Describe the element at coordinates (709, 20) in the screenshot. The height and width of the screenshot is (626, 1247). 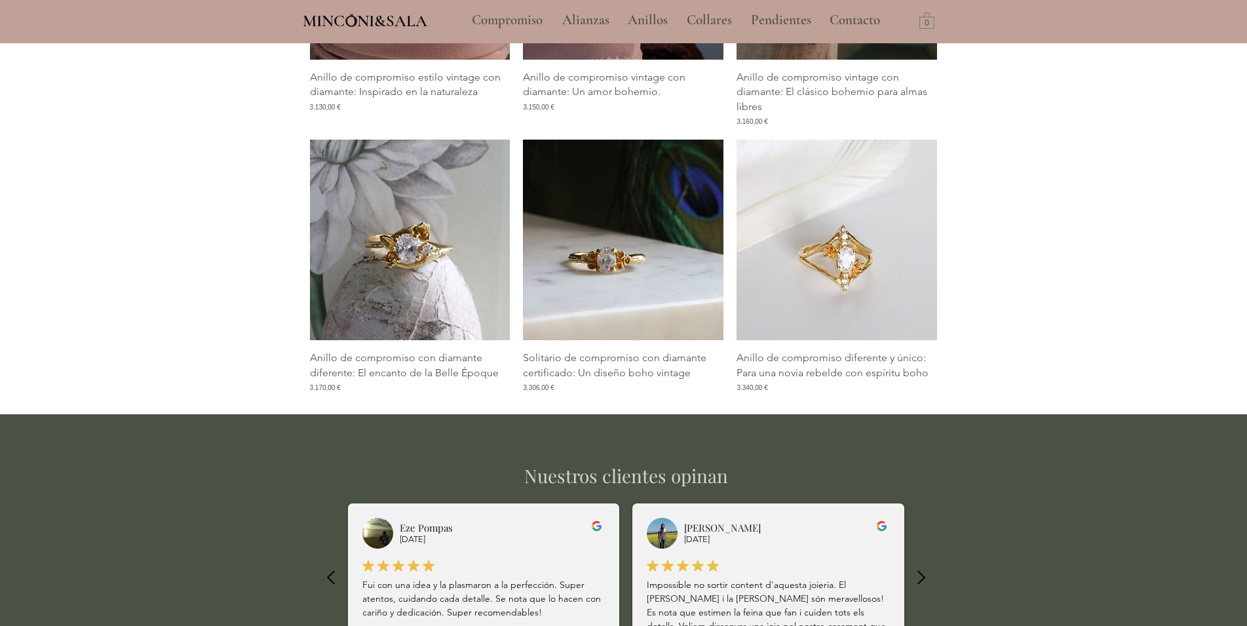
I see `a: Collares` at that location.